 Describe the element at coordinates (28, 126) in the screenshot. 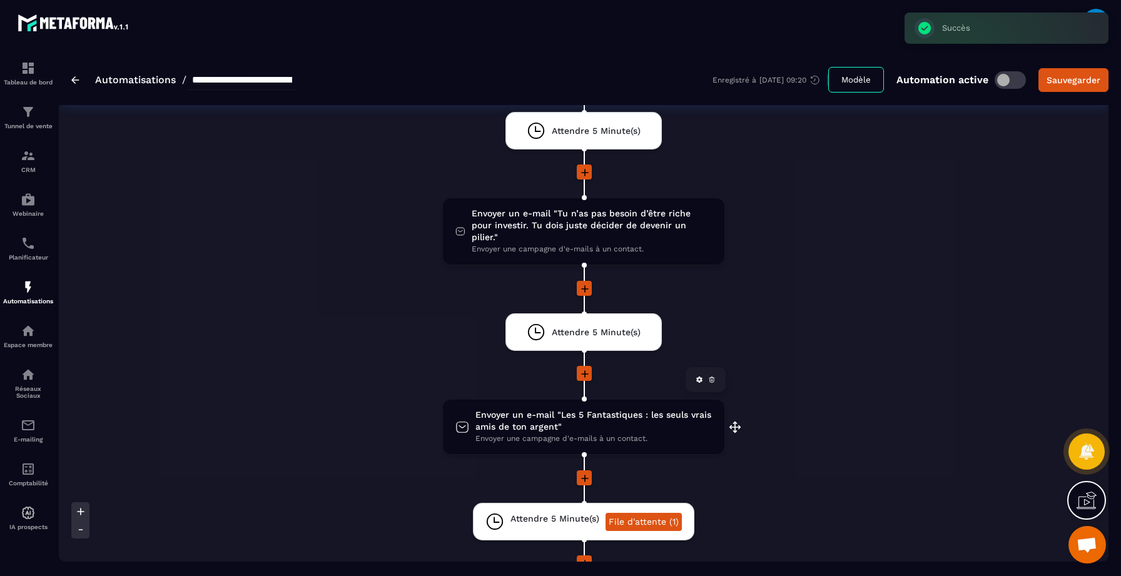

I see `p: Tunnel de vente` at that location.